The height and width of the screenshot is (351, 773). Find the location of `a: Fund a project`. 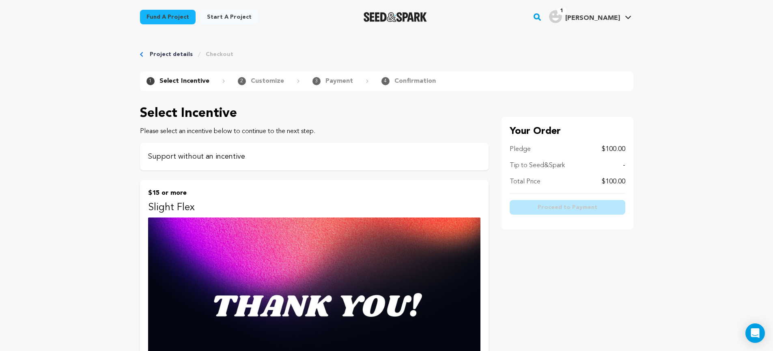

a: Fund a project is located at coordinates (168, 17).